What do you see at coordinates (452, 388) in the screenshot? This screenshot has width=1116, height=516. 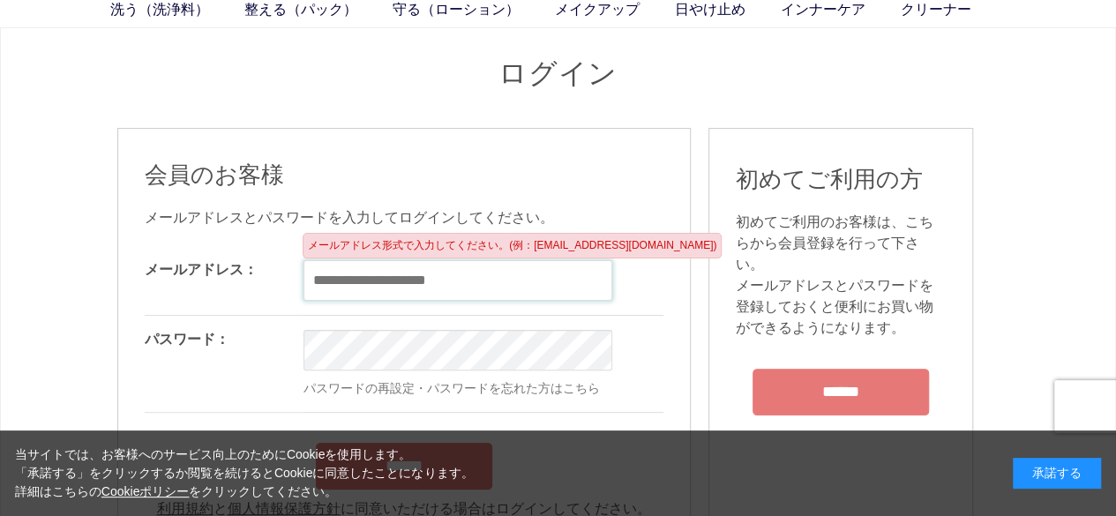 I see `a: パスワードの再設定・パスワードを忘れた方はこちら` at bounding box center [452, 388].